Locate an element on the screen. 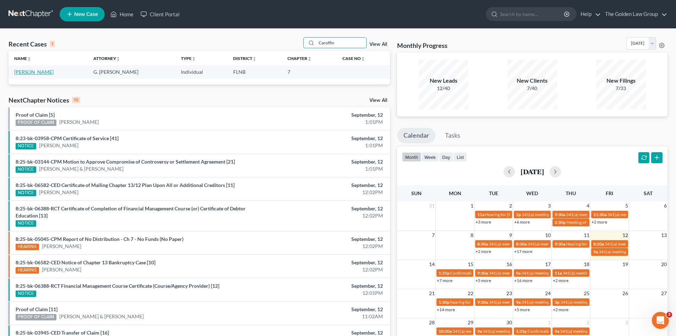 Image resolution: width=676 pixels, height=336 pixels. span: 23 is located at coordinates (509, 293).